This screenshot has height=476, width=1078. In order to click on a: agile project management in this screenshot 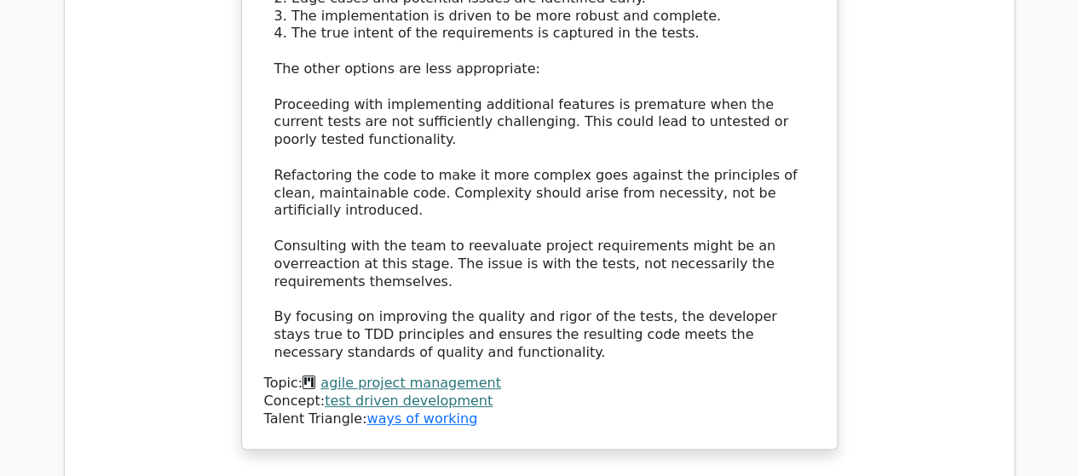, I will do `click(411, 383)`.